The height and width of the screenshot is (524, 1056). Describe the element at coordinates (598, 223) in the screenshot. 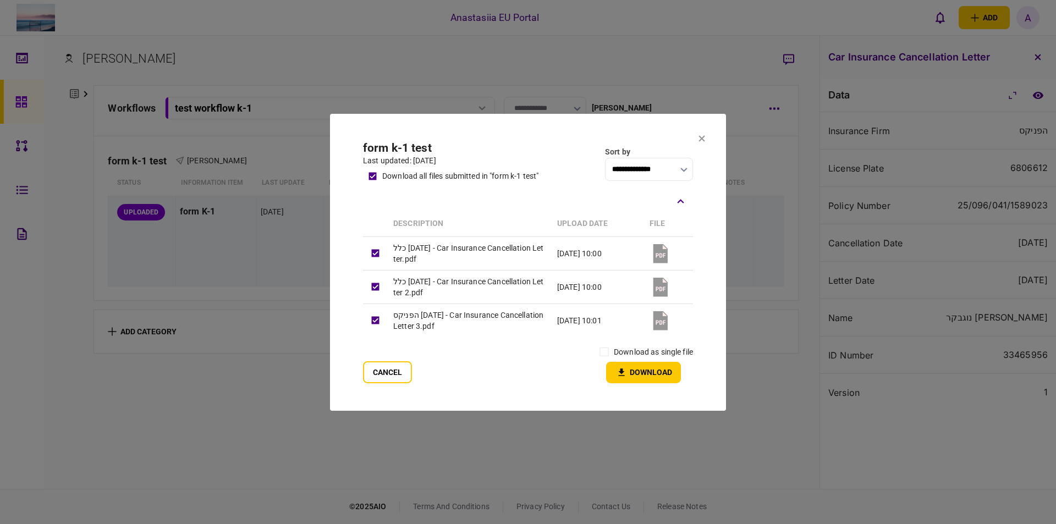

I see `th: upload date` at that location.